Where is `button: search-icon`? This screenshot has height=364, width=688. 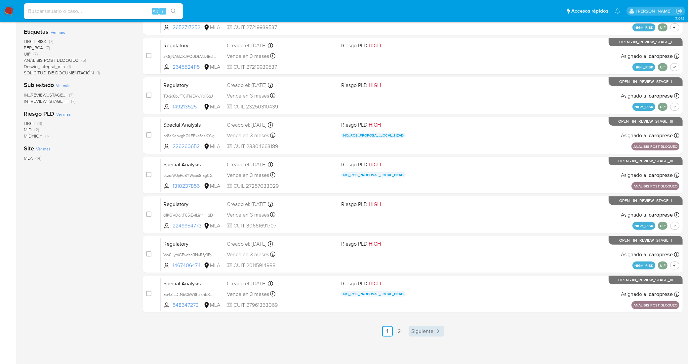
button: search-icon is located at coordinates (173, 11).